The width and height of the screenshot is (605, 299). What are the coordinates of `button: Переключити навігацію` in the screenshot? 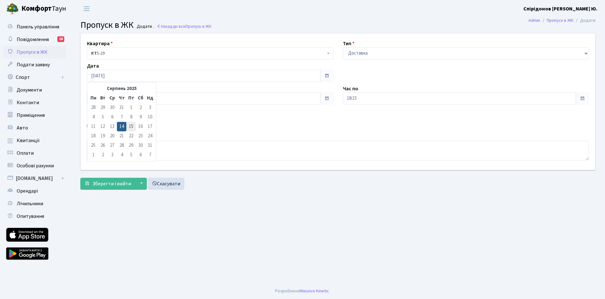 It's located at (87, 9).